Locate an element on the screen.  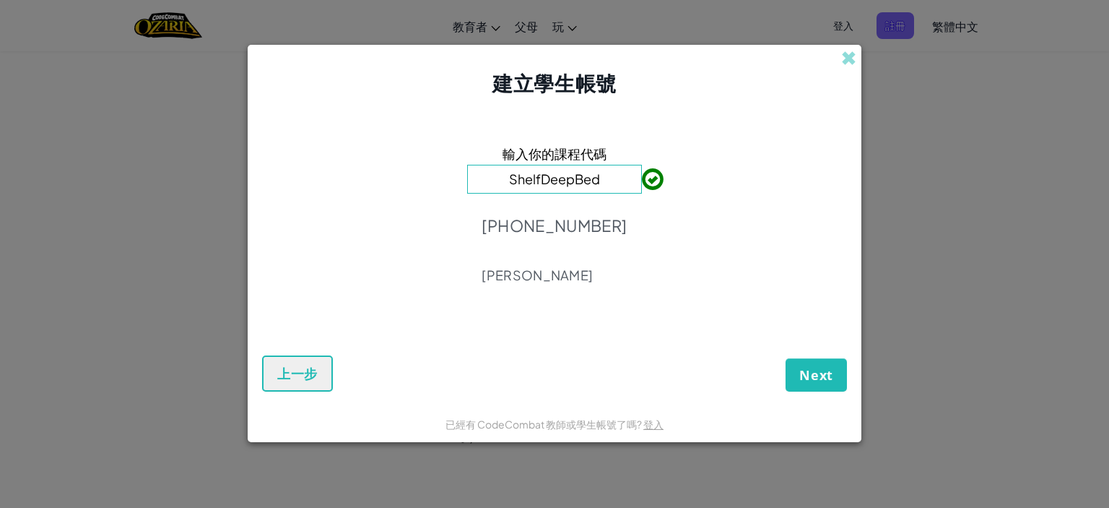
span: 已經有 CodeCombat 教師或學生帳號了嗎? is located at coordinates (545, 424).